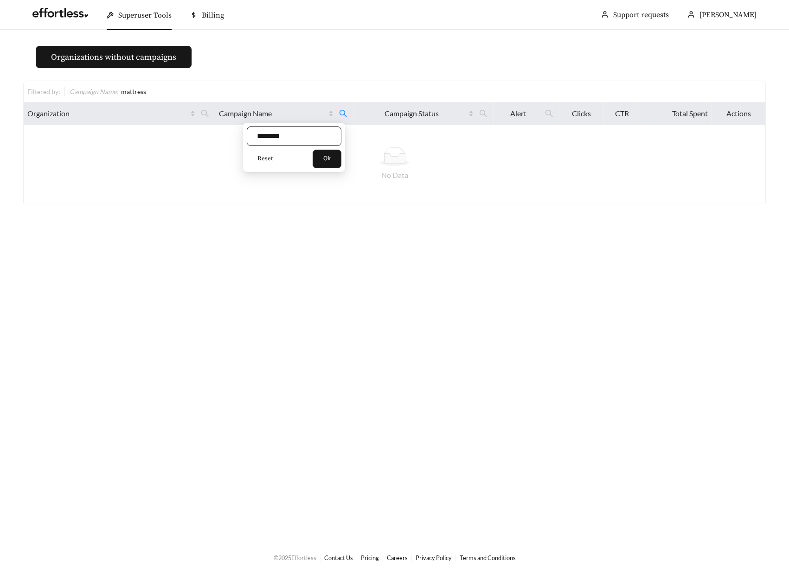 The width and height of the screenshot is (789, 574). I want to click on span: Campaign Status, so click(412, 114).